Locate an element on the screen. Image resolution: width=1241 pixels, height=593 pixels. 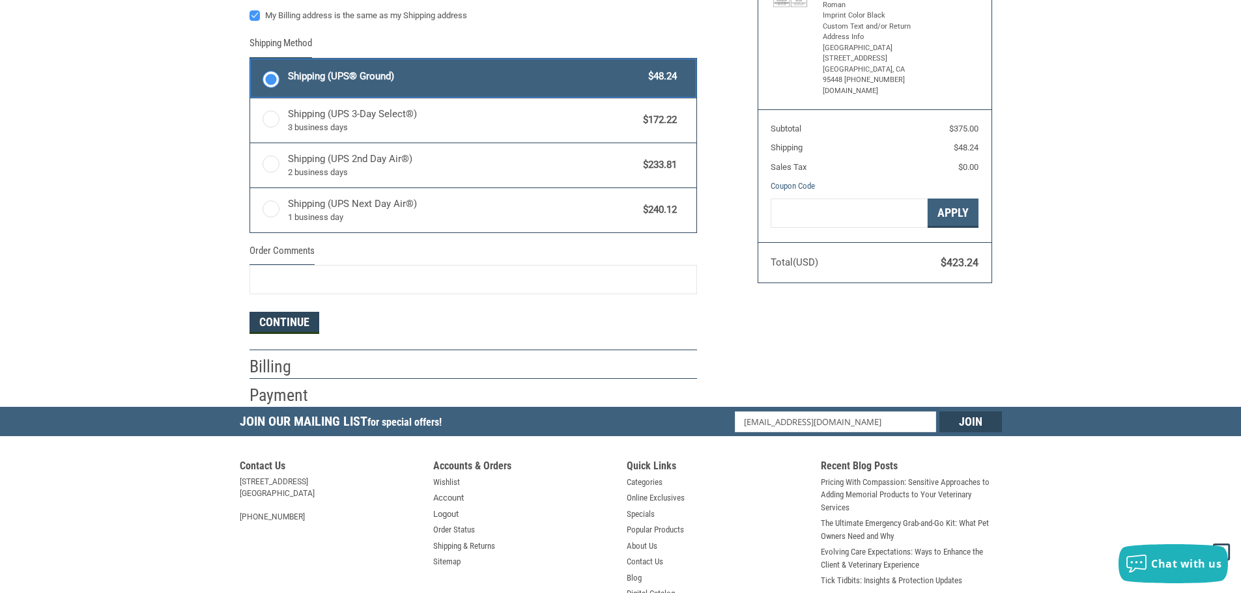
input: Email is located at coordinates (835, 422).